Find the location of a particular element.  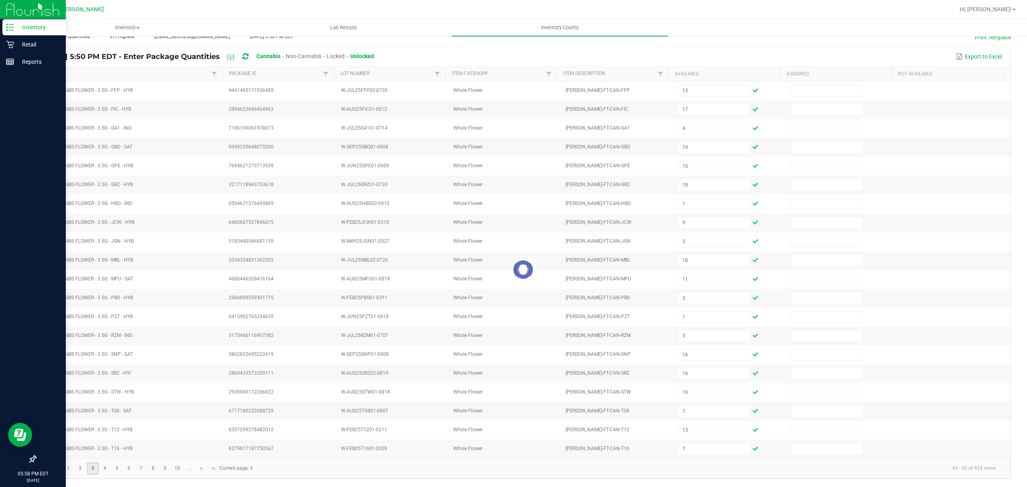

kendo-pager: Current page: 3 is located at coordinates (523, 468).